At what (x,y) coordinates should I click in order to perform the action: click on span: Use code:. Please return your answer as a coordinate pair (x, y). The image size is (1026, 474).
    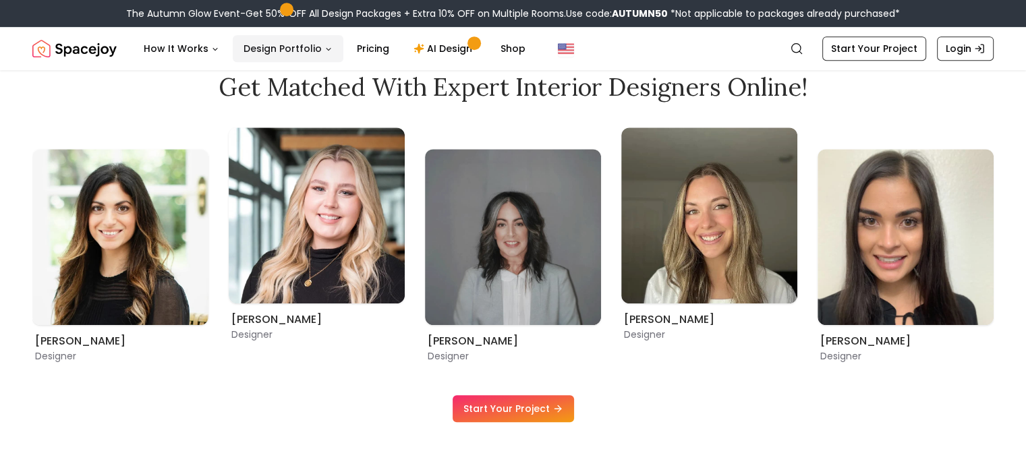
    Looking at the image, I should click on (617, 13).